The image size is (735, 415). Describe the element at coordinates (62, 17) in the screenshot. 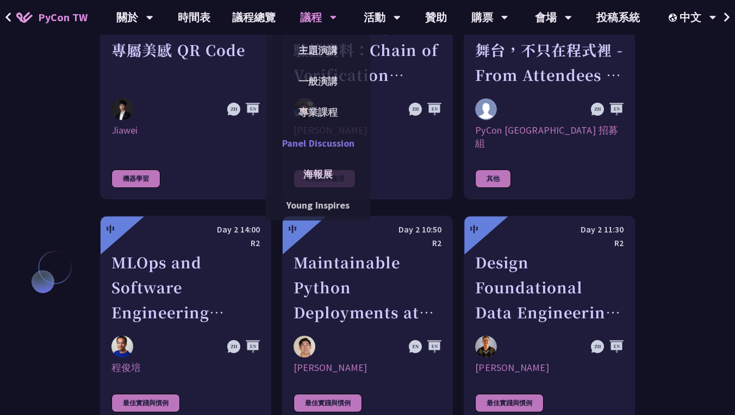

I see `span: PyCon TW` at that location.